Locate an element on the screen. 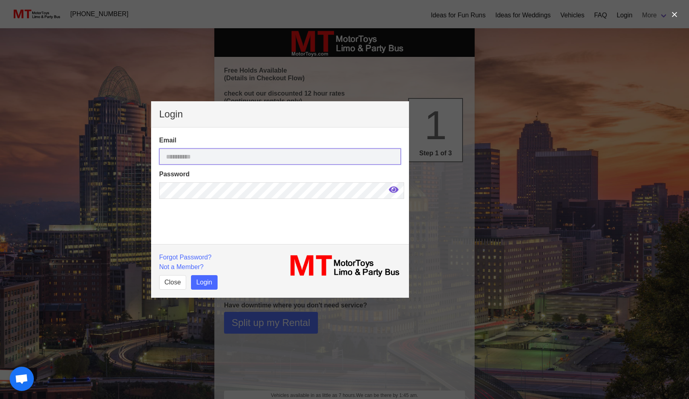  label: Email is located at coordinates (280, 140).